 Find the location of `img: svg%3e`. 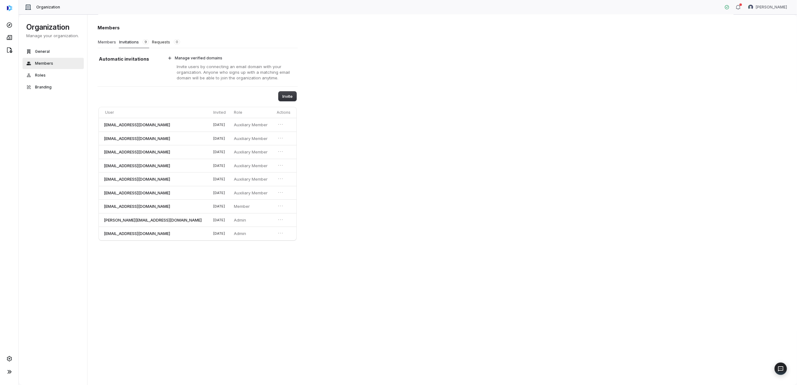

img: svg%3e is located at coordinates (10, 8).